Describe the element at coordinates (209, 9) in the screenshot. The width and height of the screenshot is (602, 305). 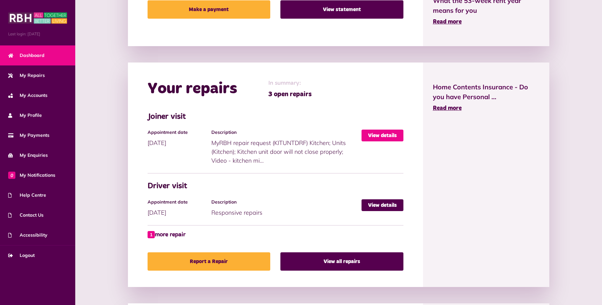
I see `a: Make a payment` at that location.